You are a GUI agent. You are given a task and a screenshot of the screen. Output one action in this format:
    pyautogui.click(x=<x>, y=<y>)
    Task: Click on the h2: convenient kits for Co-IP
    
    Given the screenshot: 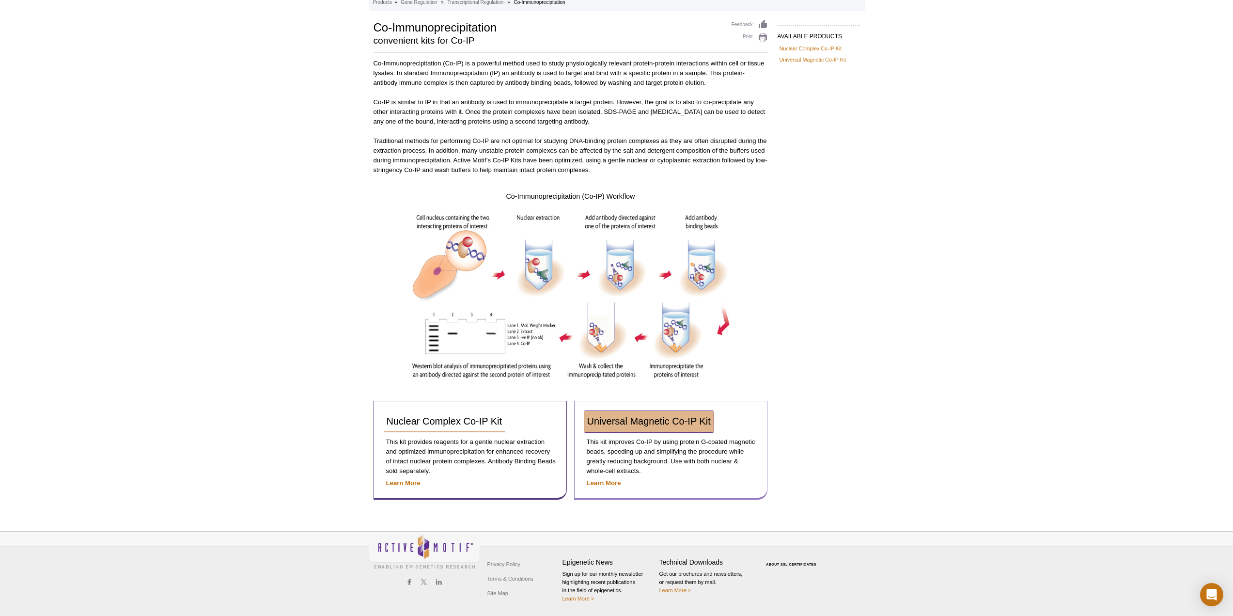 What is the action you would take?
    pyautogui.click(x=547, y=41)
    